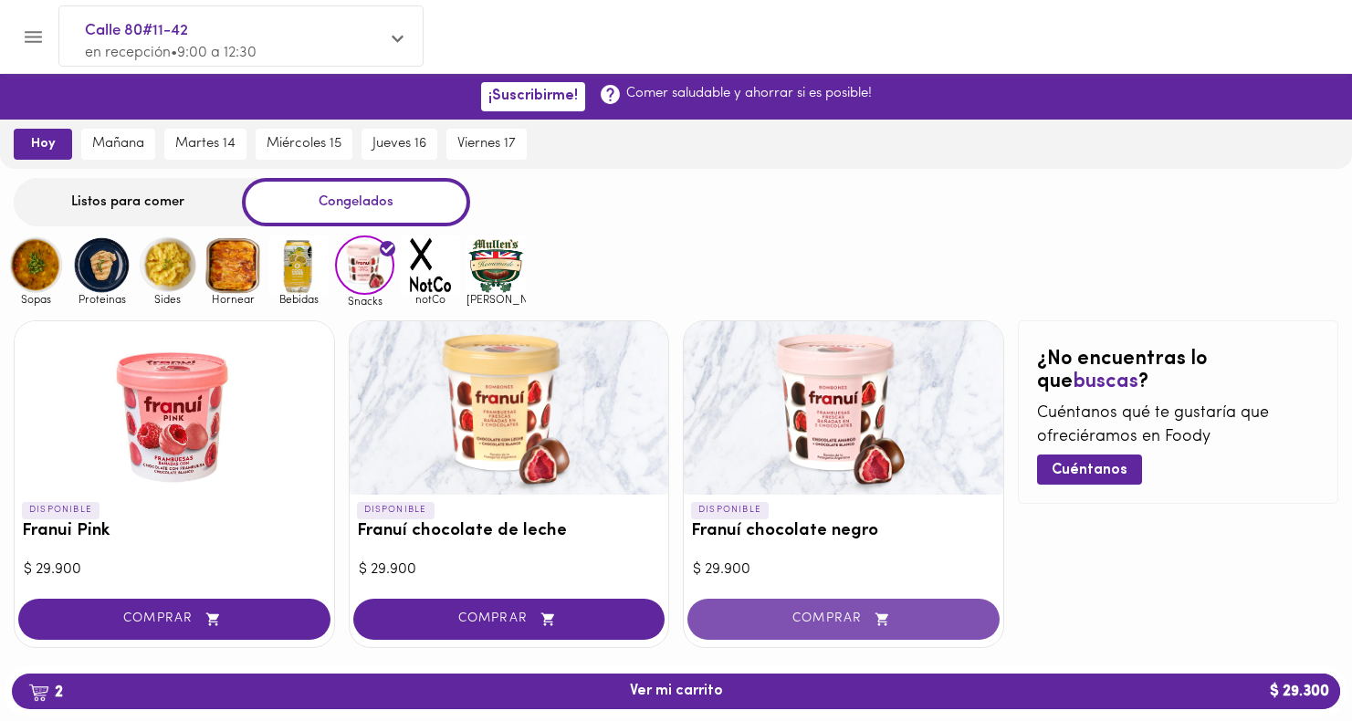  I want to click on button: jueves 16, so click(399, 144).